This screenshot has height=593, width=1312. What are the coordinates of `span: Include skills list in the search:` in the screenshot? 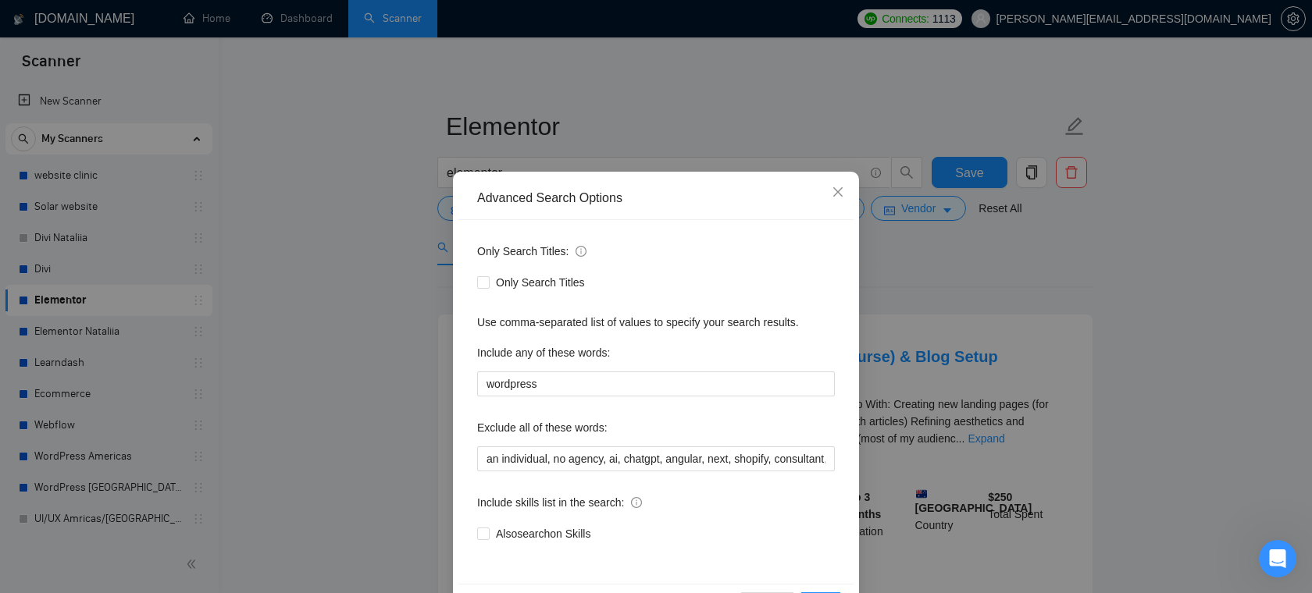 It's located at (559, 503).